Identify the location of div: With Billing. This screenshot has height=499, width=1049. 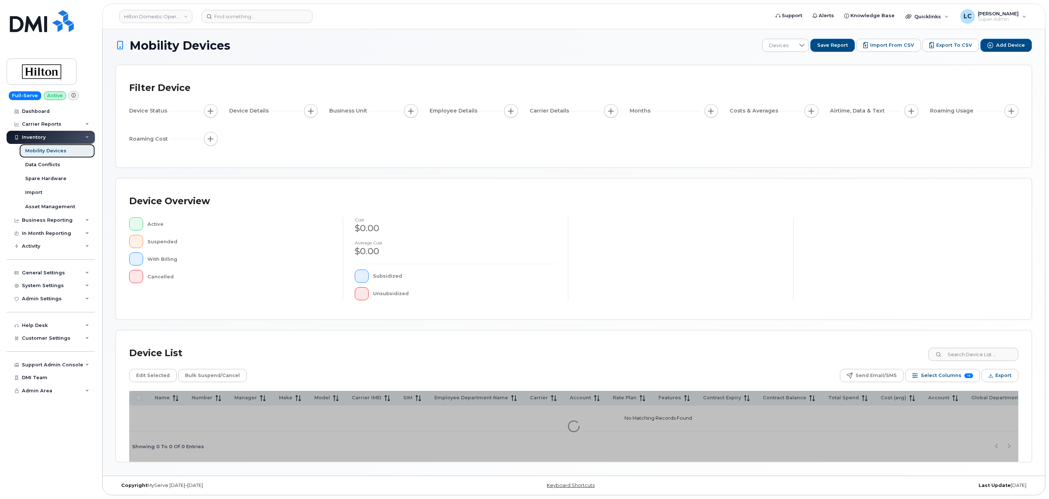
(240, 259).